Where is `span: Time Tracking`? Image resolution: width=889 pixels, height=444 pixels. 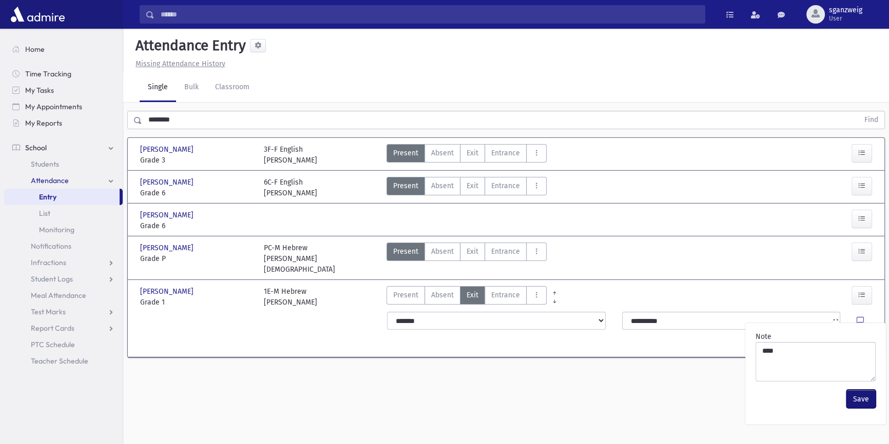 span: Time Tracking is located at coordinates (48, 74).